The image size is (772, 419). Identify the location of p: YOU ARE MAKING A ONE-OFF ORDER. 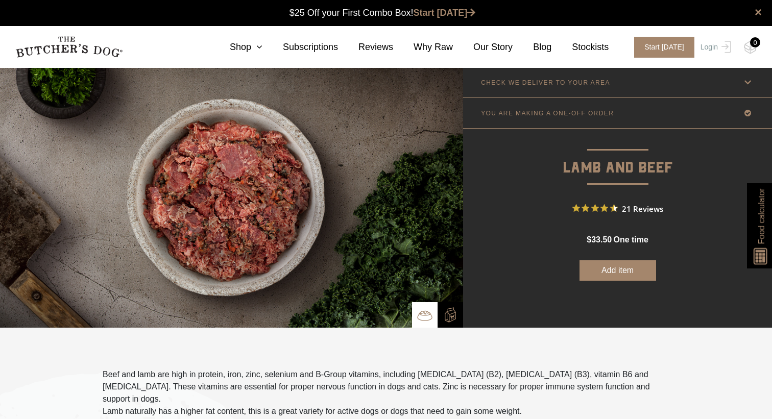
(548, 113).